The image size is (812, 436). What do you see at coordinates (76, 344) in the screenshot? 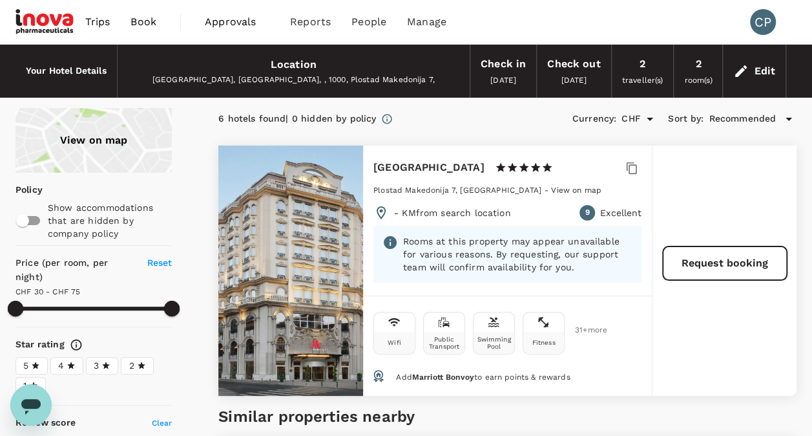
I see `svg: Star ratings are awarded to properties to represent the quality of services, facilities, and amen...` at bounding box center [76, 344].